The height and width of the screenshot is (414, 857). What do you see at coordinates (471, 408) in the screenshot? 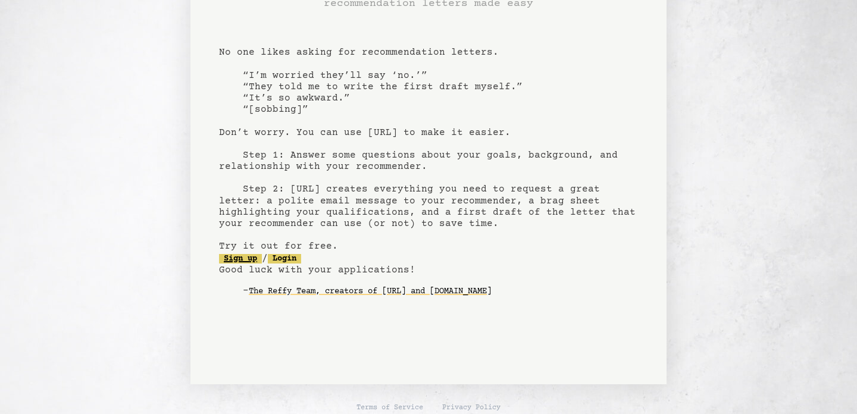
I see `a: Privacy Policy` at bounding box center [471, 408].